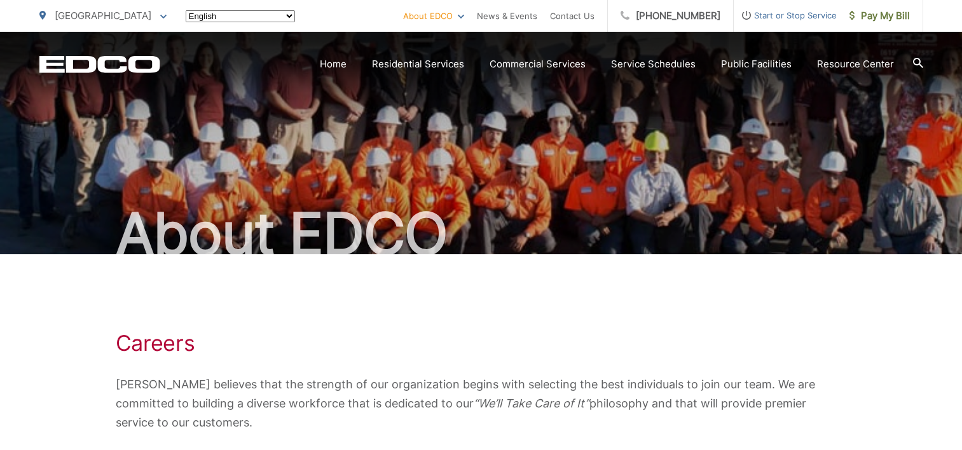  I want to click on a: EDCD logo. Return to the homepage., so click(100, 64).